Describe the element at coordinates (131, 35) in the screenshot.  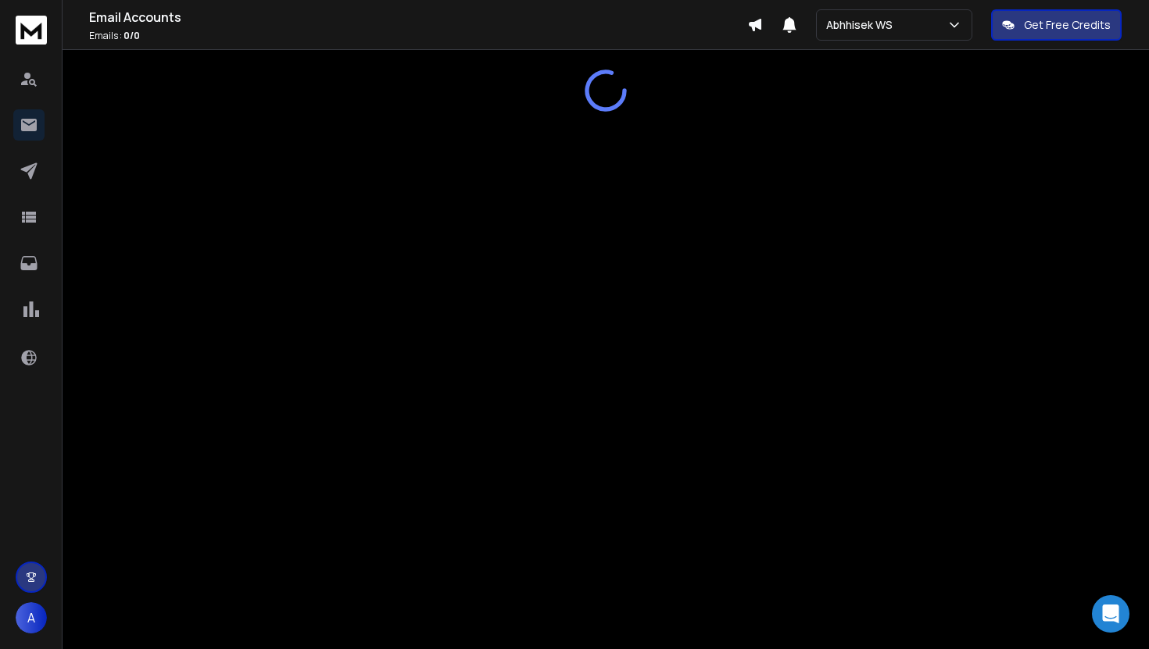
I see `span: 0 / 0` at that location.